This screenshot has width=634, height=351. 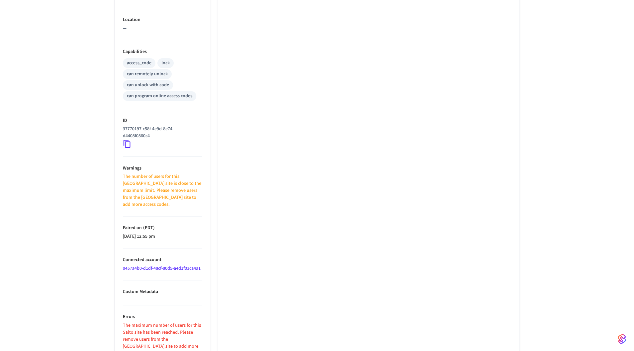 What do you see at coordinates (139, 63) in the screenshot?
I see `div: access_code` at bounding box center [139, 63].